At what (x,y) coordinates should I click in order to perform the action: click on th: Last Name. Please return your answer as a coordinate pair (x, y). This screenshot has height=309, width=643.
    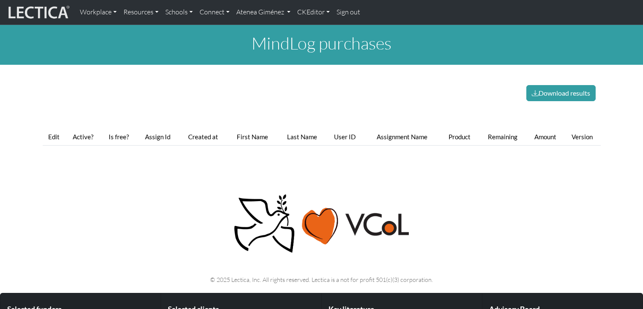
    Looking at the image, I should click on (302, 137).